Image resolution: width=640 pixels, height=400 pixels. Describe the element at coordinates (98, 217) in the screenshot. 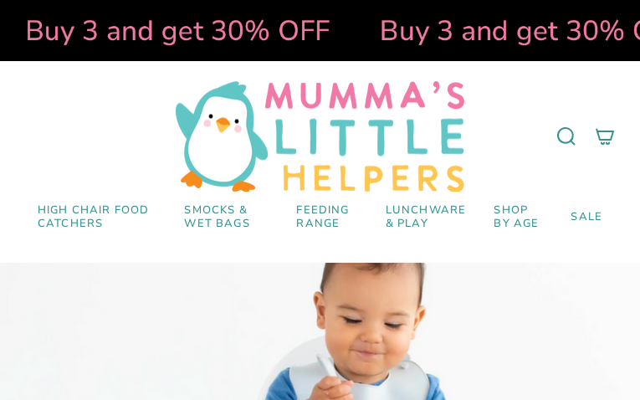

I see `div: High Chair Food Catchers` at that location.